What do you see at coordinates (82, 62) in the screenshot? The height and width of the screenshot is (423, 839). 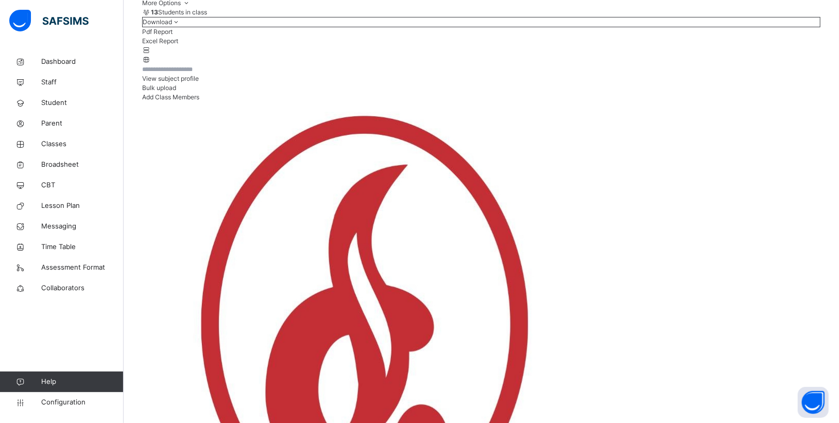 I see `span: Dashboard` at bounding box center [82, 62].